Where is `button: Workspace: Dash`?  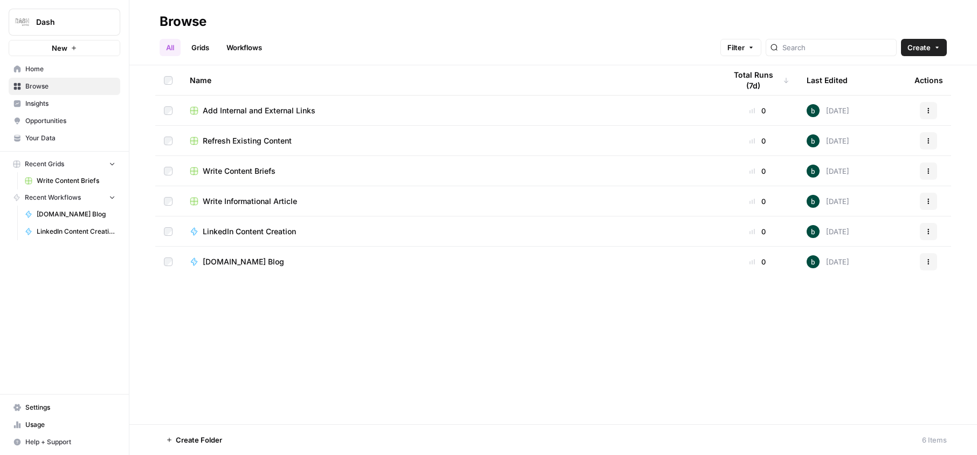
button: Workspace: Dash is located at coordinates (64, 22).